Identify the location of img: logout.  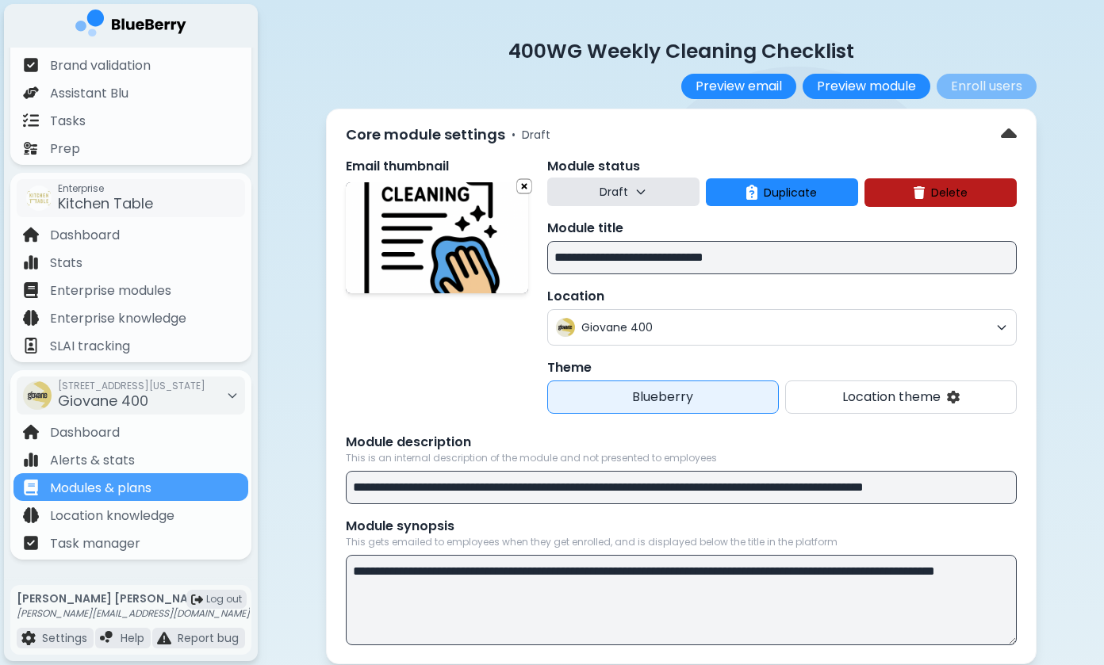
(197, 600).